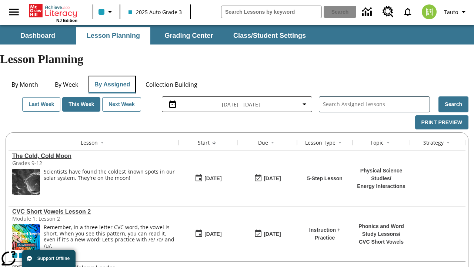 The image size is (474, 267). What do you see at coordinates (305, 104) in the screenshot?
I see `svg: Collapse Date Range Filter` at bounding box center [305, 104].